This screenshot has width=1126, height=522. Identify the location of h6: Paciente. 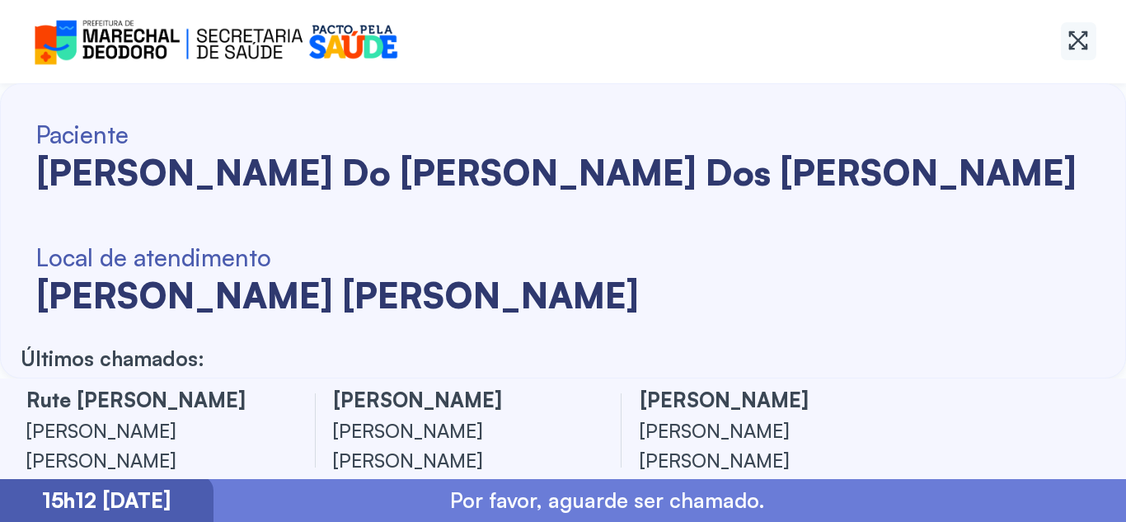
(569, 134).